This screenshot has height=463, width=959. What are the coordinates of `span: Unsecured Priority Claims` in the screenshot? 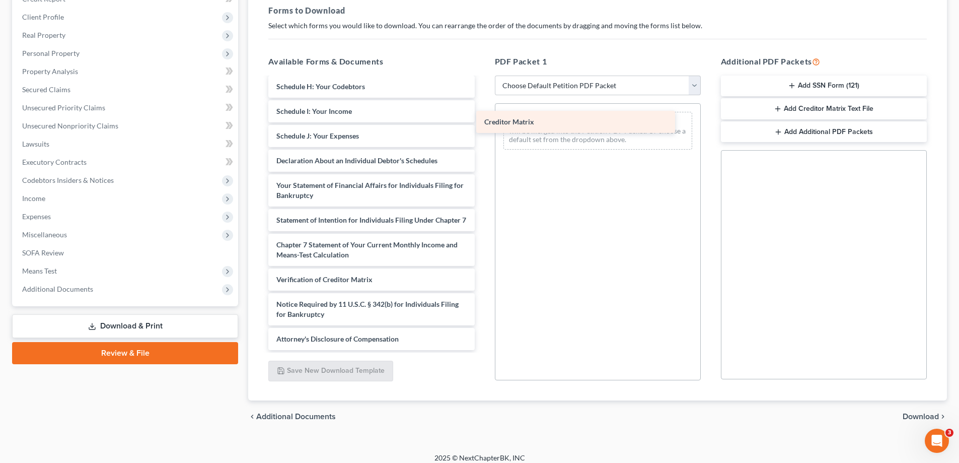 It's located at (63, 107).